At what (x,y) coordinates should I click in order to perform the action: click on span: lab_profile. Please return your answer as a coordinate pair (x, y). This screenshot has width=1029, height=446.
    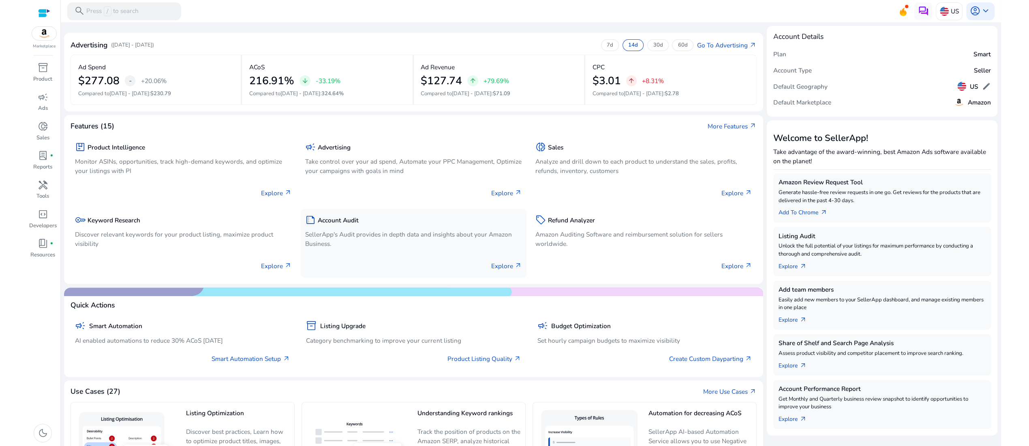
    Looking at the image, I should click on (43, 156).